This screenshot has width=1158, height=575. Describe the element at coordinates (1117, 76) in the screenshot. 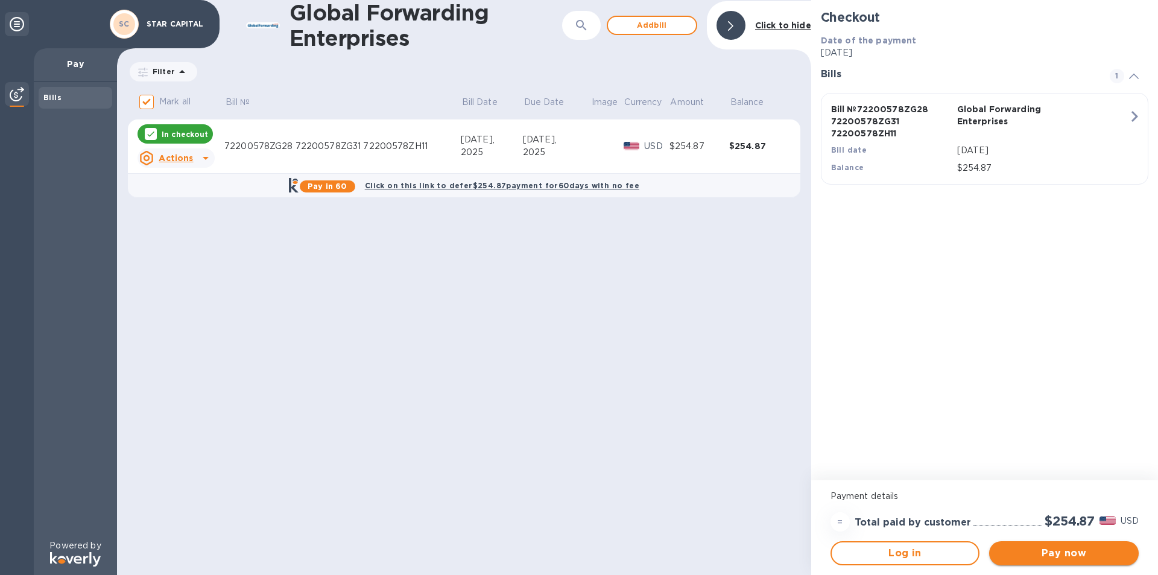

I see `span: 1` at that location.